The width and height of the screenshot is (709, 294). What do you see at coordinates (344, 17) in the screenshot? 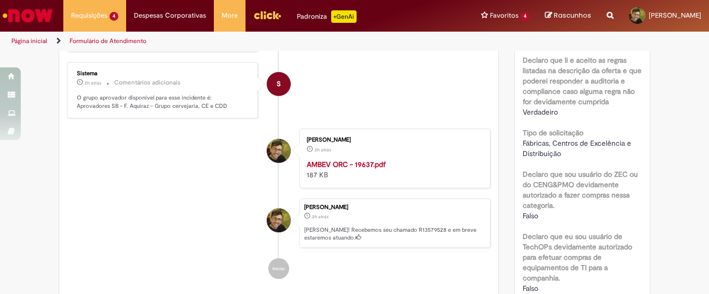
I see `p: +GenAi` at bounding box center [344, 17].